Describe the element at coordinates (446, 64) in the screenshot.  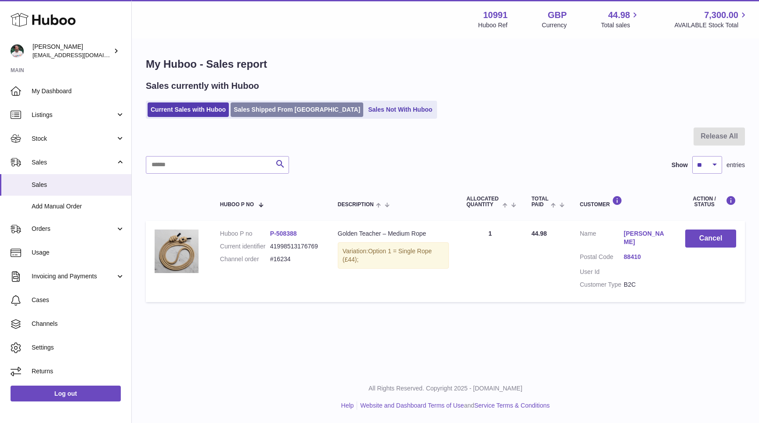
I see `h1: My Huboo - Sales report` at that location.